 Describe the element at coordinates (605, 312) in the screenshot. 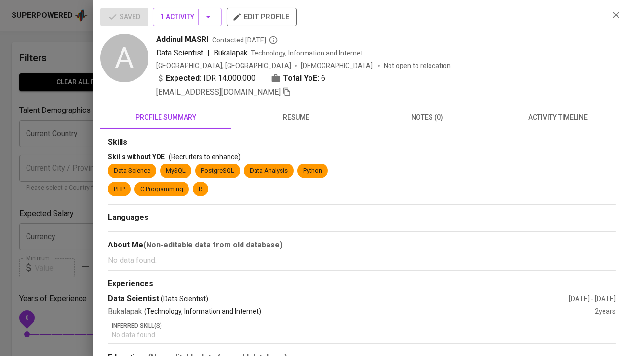

I see `div: 2 years` at that location.